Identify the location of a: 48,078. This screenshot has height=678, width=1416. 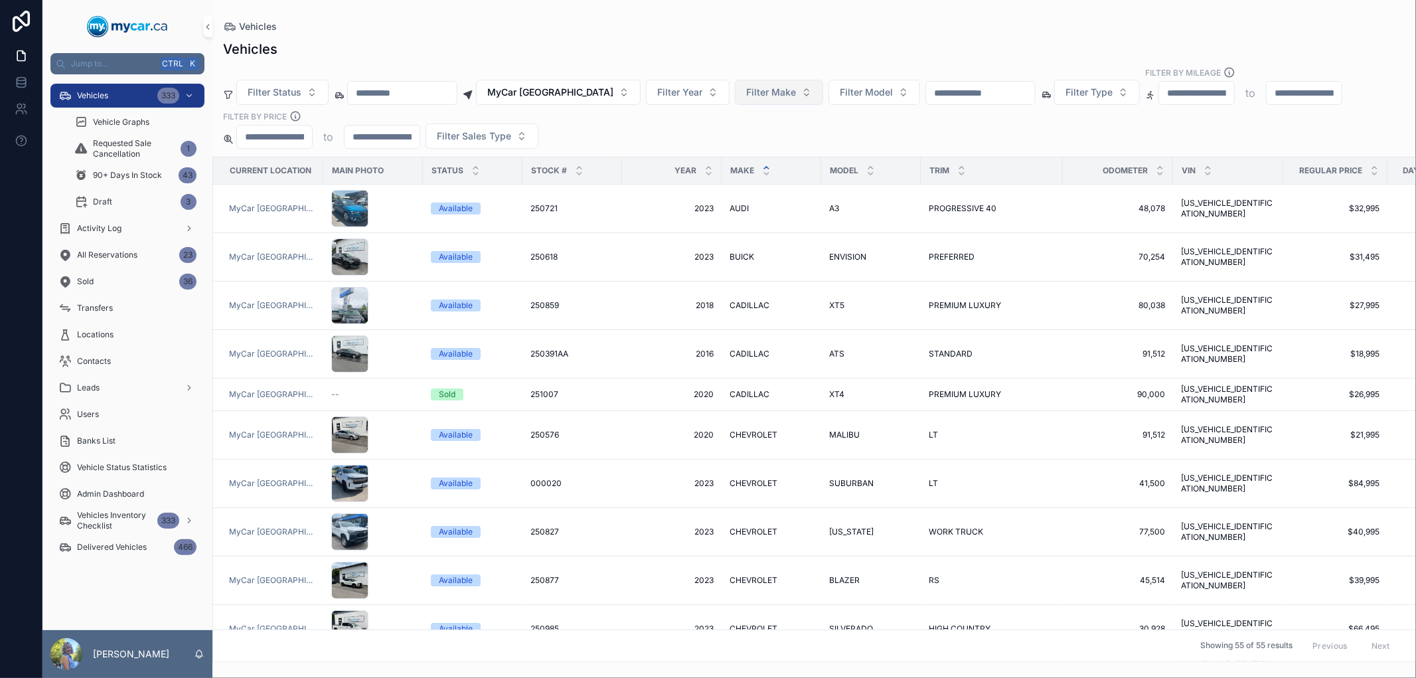
(1118, 208).